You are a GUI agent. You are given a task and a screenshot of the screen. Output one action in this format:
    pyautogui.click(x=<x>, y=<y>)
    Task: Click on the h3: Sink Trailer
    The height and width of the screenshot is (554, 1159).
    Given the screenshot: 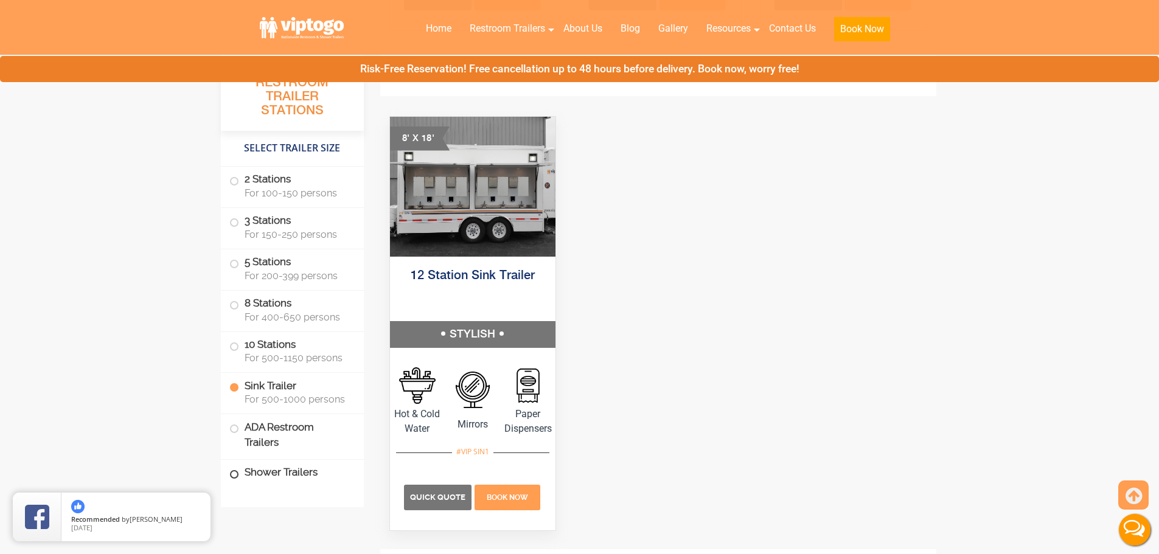 What is the action you would take?
    pyautogui.click(x=657, y=74)
    